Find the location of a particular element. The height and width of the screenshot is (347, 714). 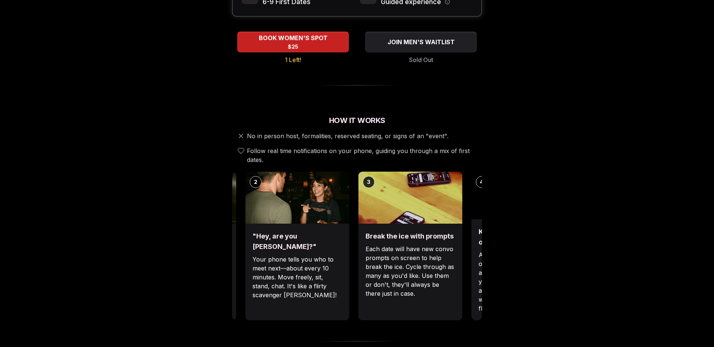

h3: Keep track of who stood out is located at coordinates (523, 237).